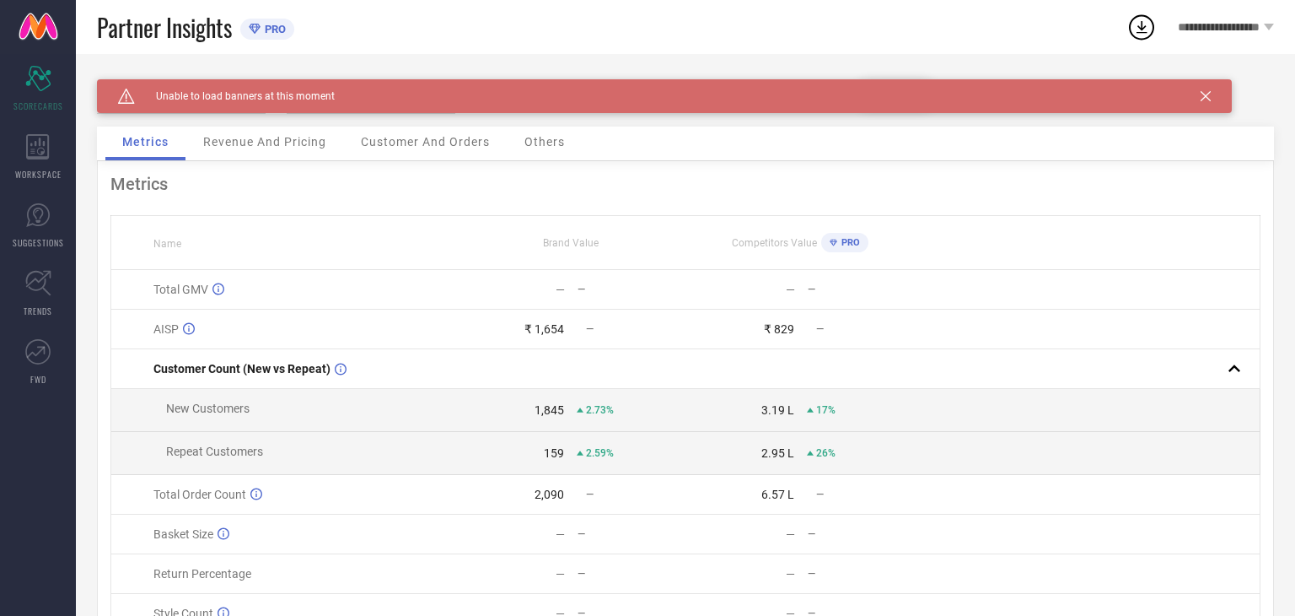  I want to click on span: Total Order Count, so click(200, 494).